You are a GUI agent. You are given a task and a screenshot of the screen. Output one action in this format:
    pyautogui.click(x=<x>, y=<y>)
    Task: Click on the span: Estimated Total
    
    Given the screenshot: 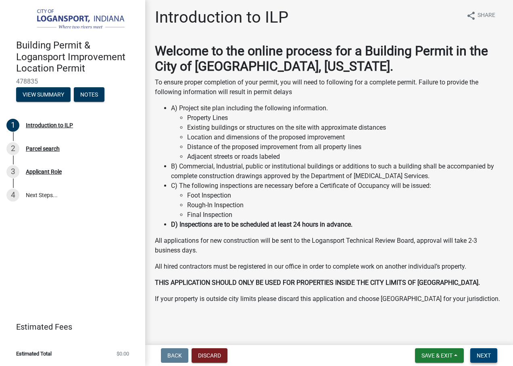 What is the action you would take?
    pyautogui.click(x=34, y=353)
    